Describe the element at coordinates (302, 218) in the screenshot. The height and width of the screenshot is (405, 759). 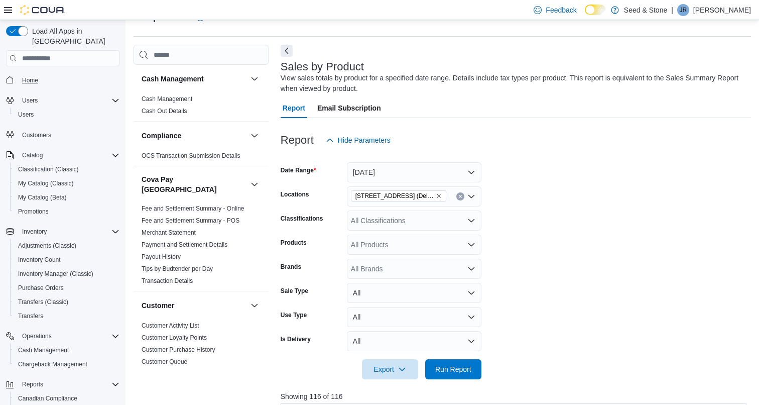
I see `label: Classifications` at that location.